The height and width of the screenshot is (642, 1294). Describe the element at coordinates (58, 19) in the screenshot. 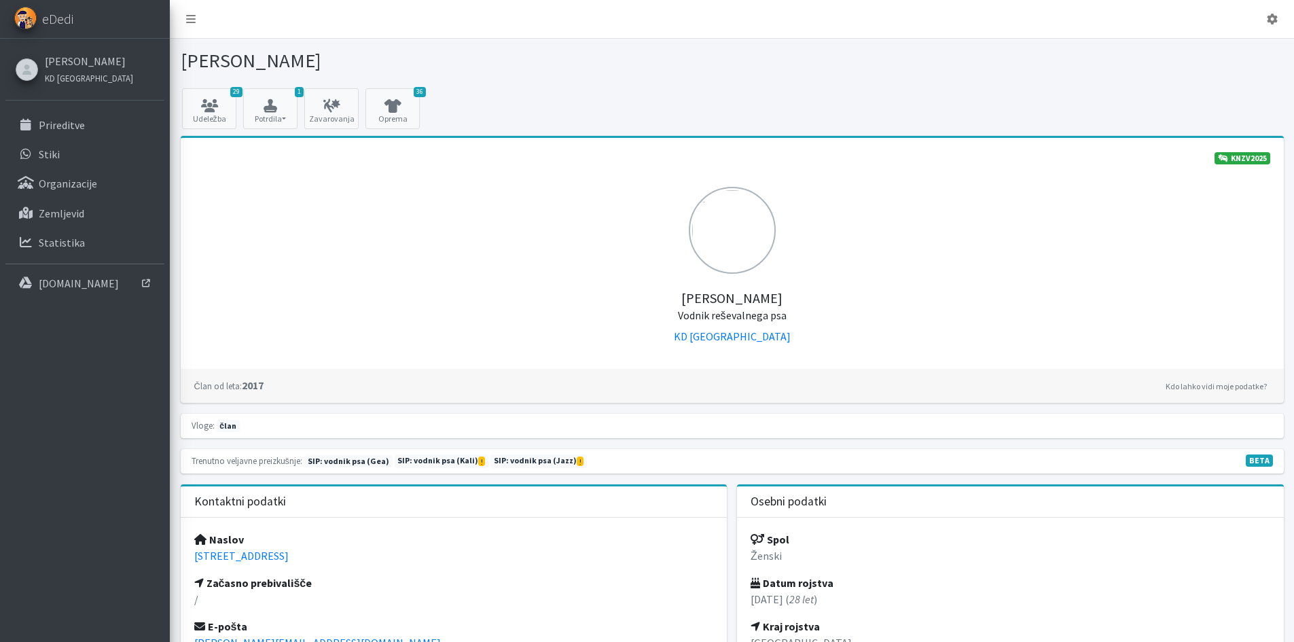

I see `span: eDedi` at that location.